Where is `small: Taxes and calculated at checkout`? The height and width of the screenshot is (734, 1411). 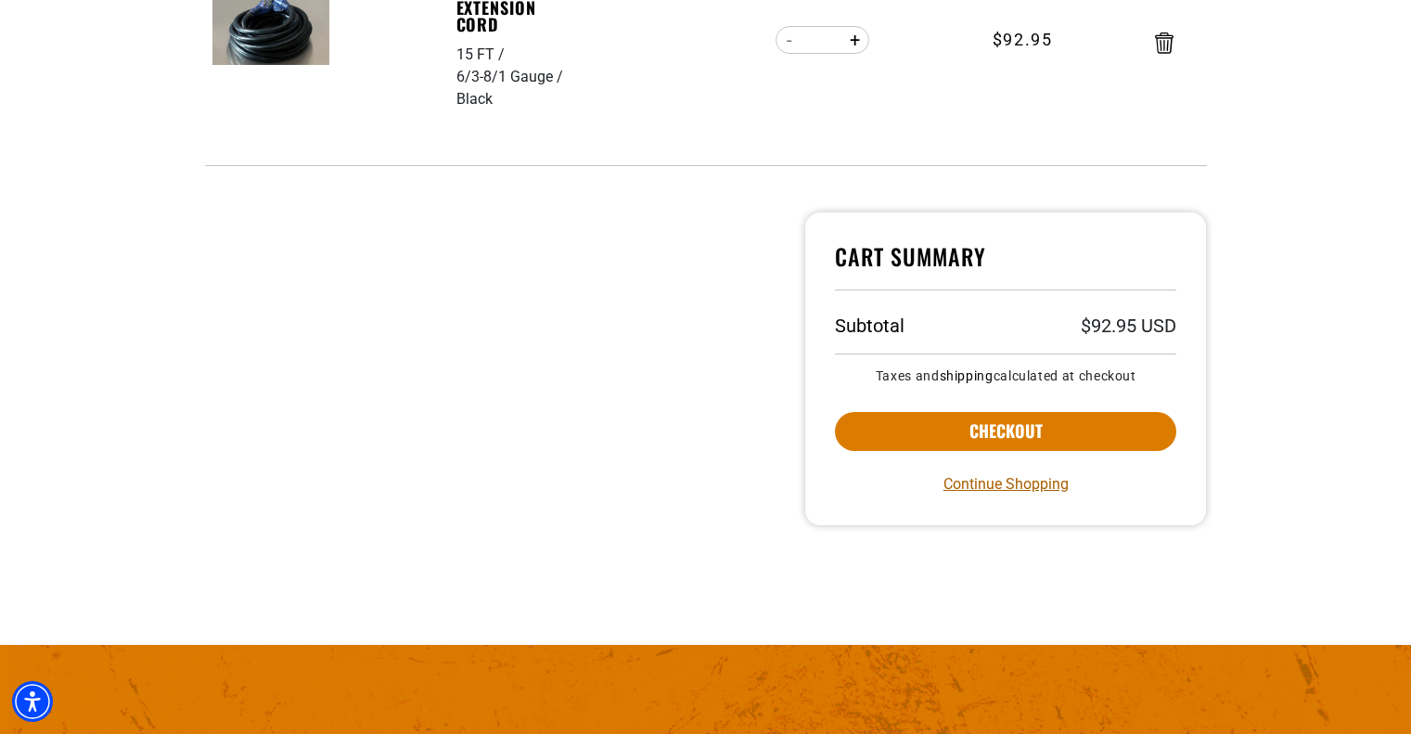
small: Taxes and calculated at checkout is located at coordinates (1006, 376).